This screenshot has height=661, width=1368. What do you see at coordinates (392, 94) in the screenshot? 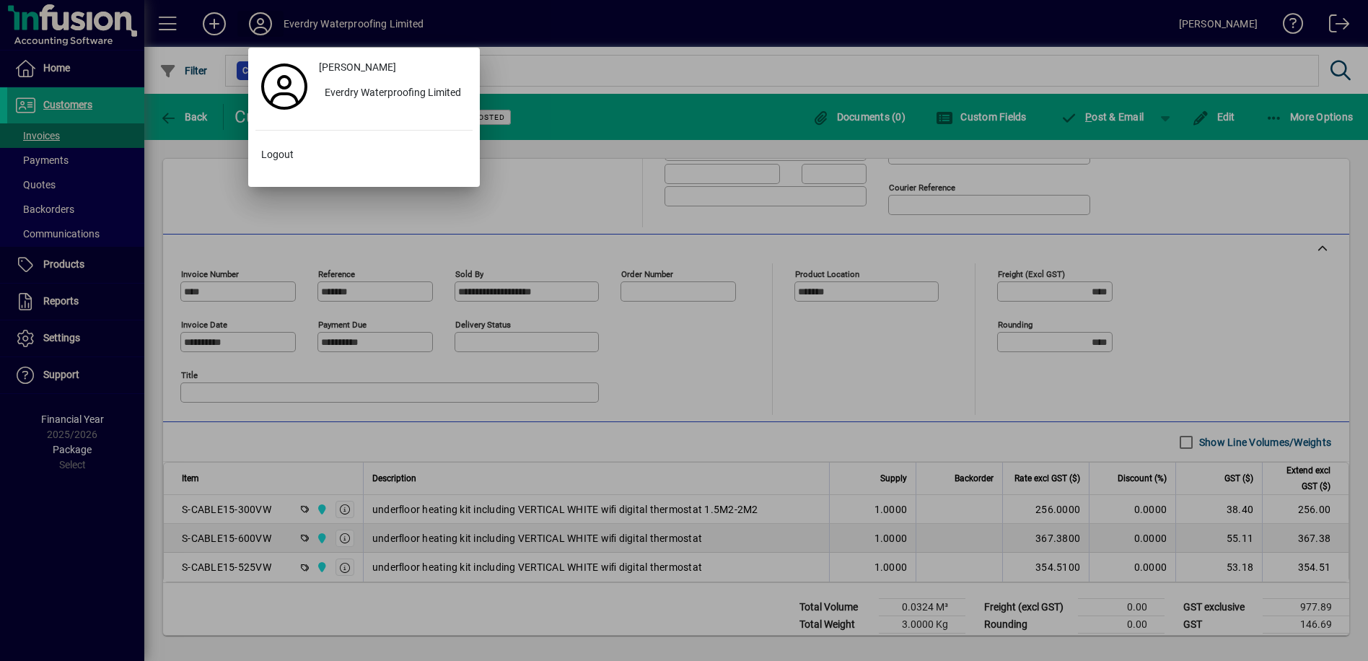
I see `div: Everdry Waterproofing Limited` at bounding box center [392, 94].